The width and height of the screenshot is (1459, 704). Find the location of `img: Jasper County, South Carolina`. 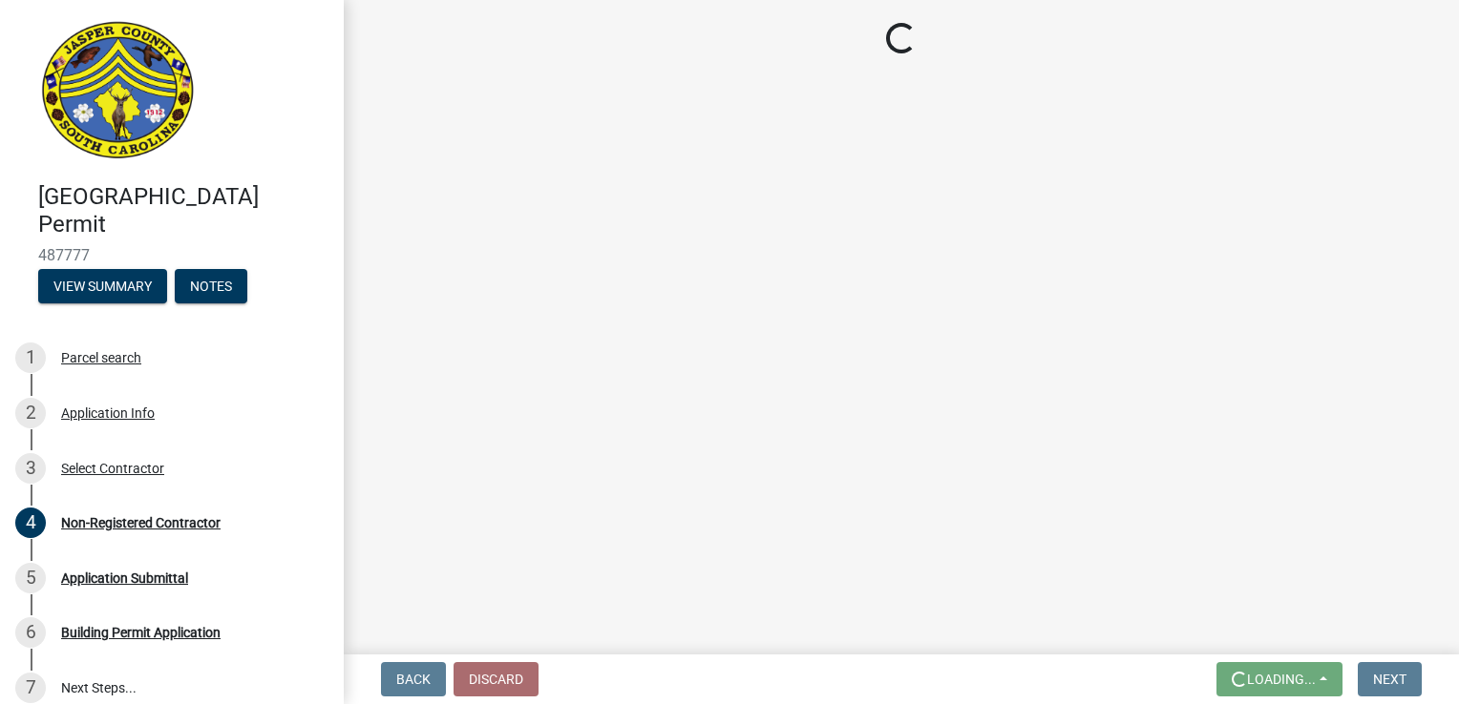

img: Jasper County, South Carolina is located at coordinates (117, 92).